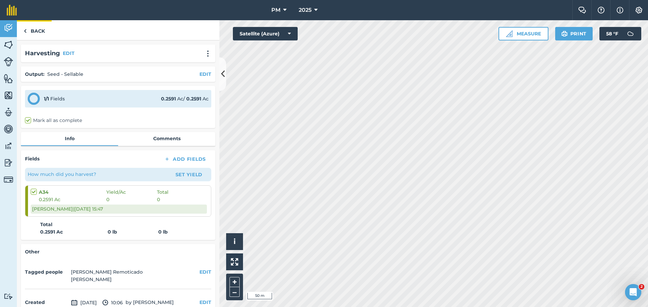  What do you see at coordinates (34, 30) in the screenshot?
I see `a: Back` at bounding box center [34, 30].